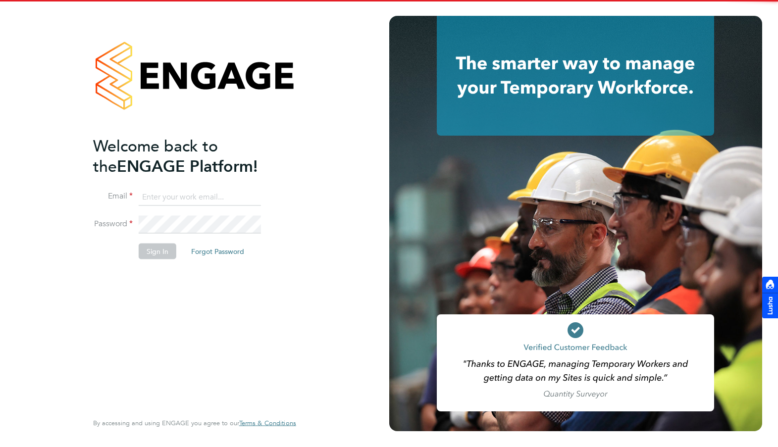 The width and height of the screenshot is (778, 447). I want to click on button: Sign In, so click(158, 252).